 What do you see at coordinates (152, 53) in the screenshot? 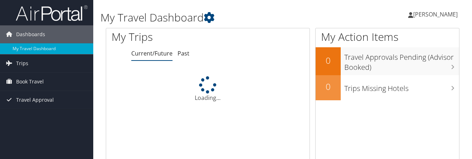
I see `a: Current/Future` at bounding box center [152, 53].